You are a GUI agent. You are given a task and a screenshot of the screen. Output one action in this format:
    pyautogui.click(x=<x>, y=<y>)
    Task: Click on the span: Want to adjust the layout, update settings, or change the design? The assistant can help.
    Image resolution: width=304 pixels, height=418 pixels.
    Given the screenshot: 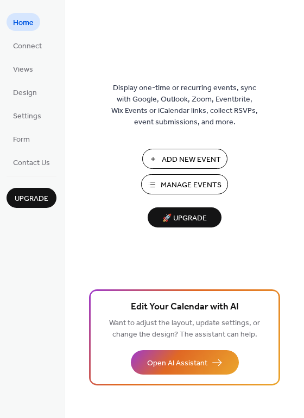 What is the action you would take?
    pyautogui.click(x=185, y=329)
    